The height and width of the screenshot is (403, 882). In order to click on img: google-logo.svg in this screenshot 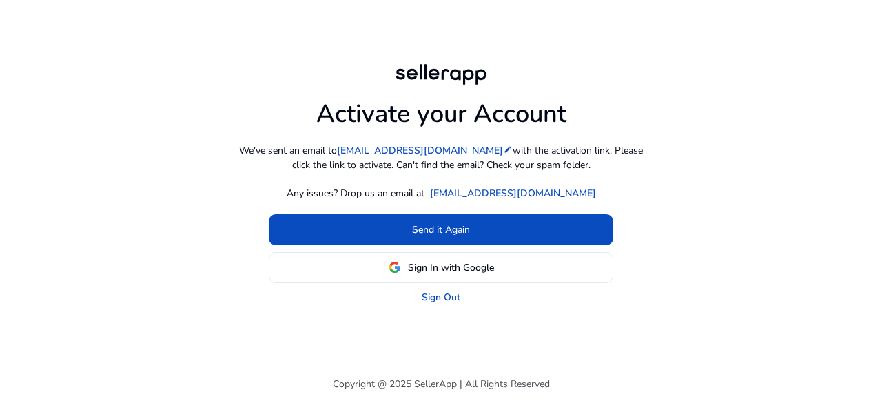, I will do `click(395, 267)`.